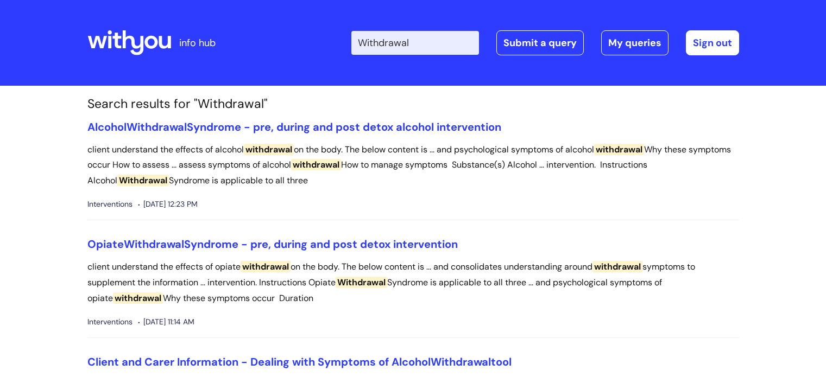 The width and height of the screenshot is (826, 377). What do you see at coordinates (299, 362) in the screenshot?
I see `a: Client and Carer Information - Dealing with Symptoms of AlcoholWithdrawaltool` at bounding box center [299, 362].